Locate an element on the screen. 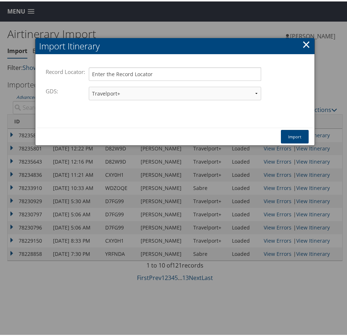 The width and height of the screenshot is (347, 336). input: Enter the Record Locator is located at coordinates (175, 72).